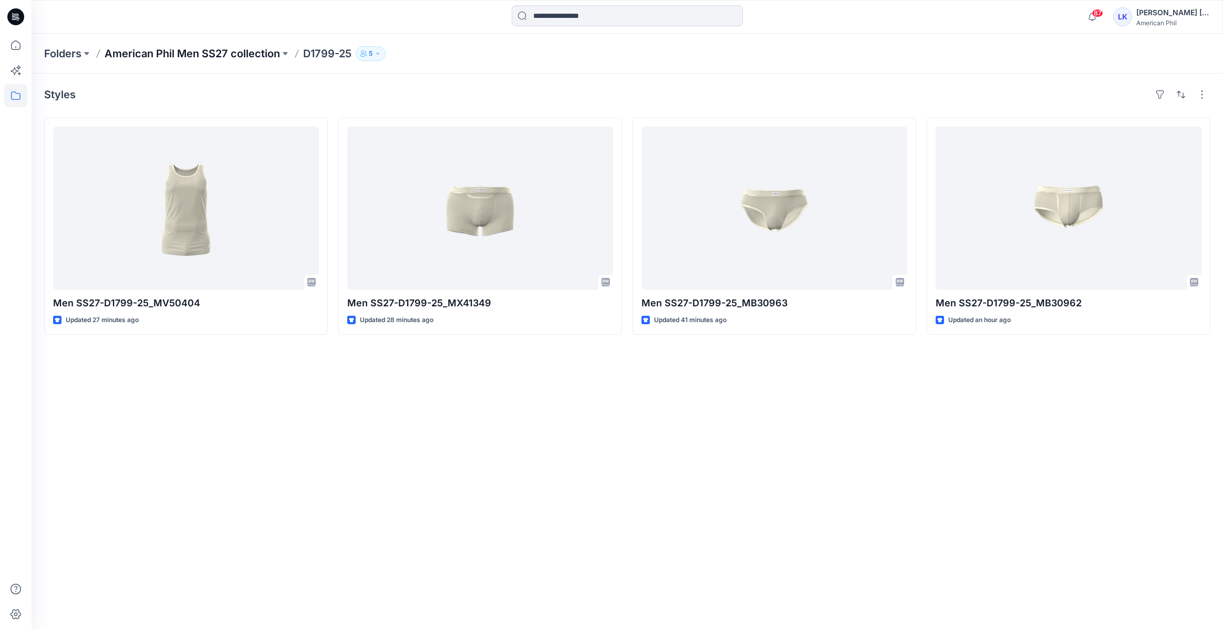  What do you see at coordinates (979, 320) in the screenshot?
I see `p: Updated an hour ago` at bounding box center [979, 320].